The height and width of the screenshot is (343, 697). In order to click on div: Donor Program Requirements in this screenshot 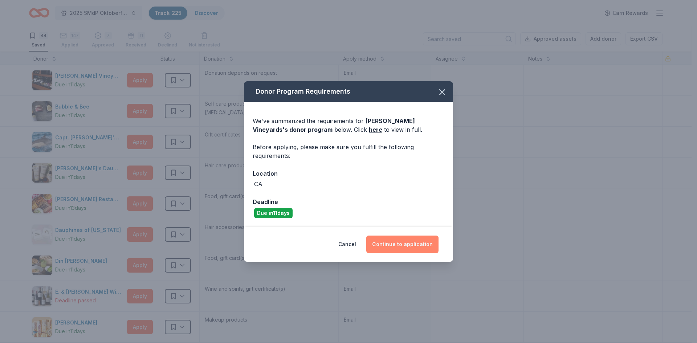, I will do `click(348, 91)`.